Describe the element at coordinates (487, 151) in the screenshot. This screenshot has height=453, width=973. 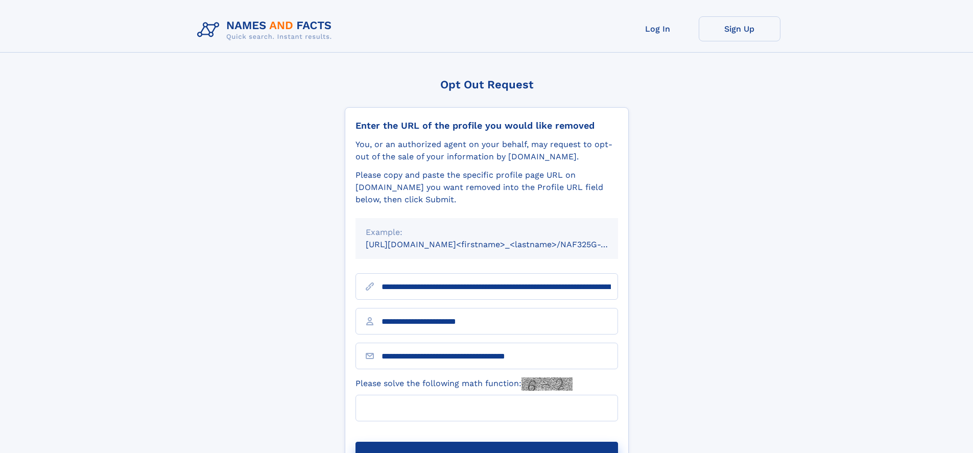
I see `div: You, or an authorized agent on your behalf, may request to opt-out of the sale of your informatio...` at that location.